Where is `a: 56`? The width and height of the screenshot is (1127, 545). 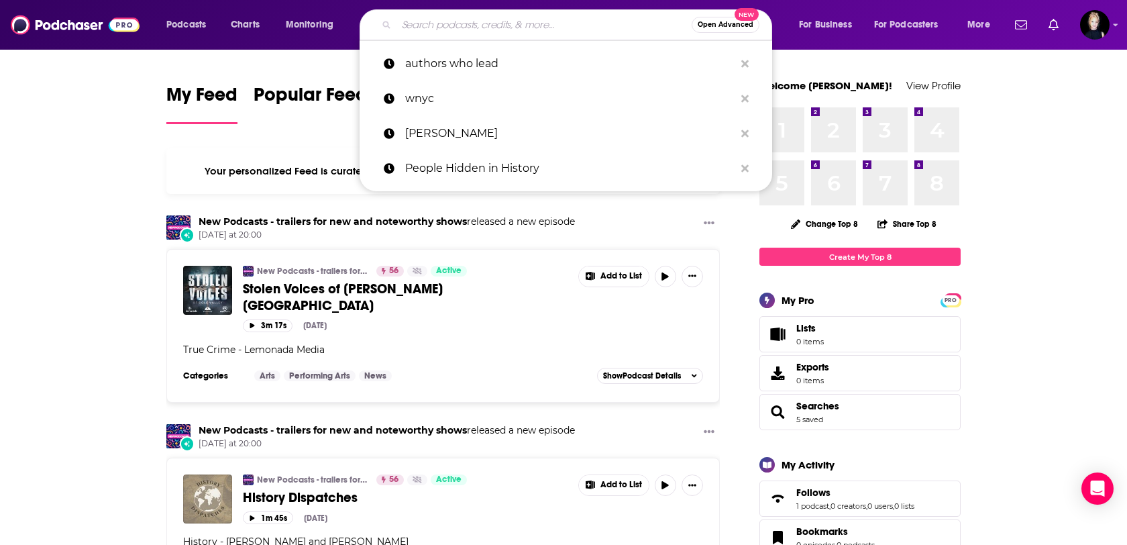 a: 56 is located at coordinates (390, 480).